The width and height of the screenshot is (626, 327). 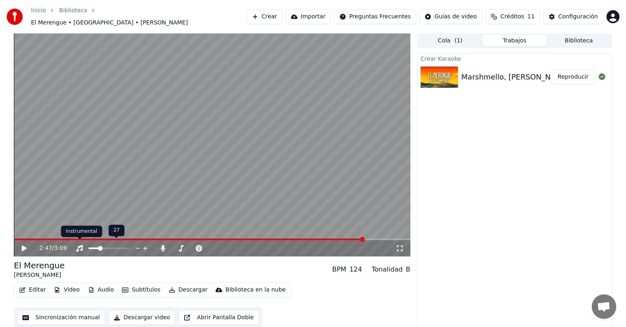 What do you see at coordinates (116, 230) in the screenshot?
I see `div: 27` at bounding box center [116, 230].